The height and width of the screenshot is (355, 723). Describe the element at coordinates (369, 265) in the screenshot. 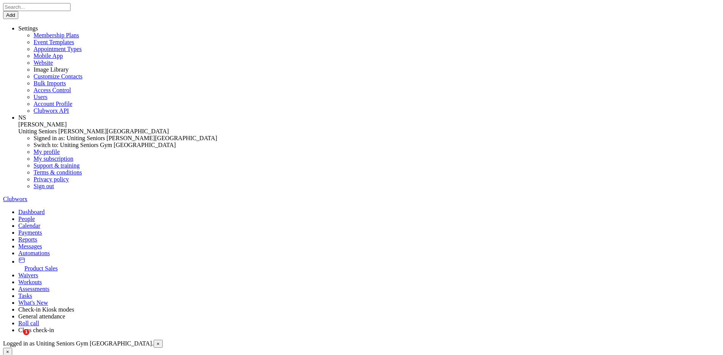

I see `a: Product Sales` at that location.